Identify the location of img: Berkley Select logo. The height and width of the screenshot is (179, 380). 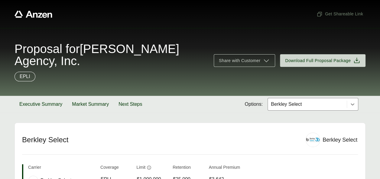
(313, 140).